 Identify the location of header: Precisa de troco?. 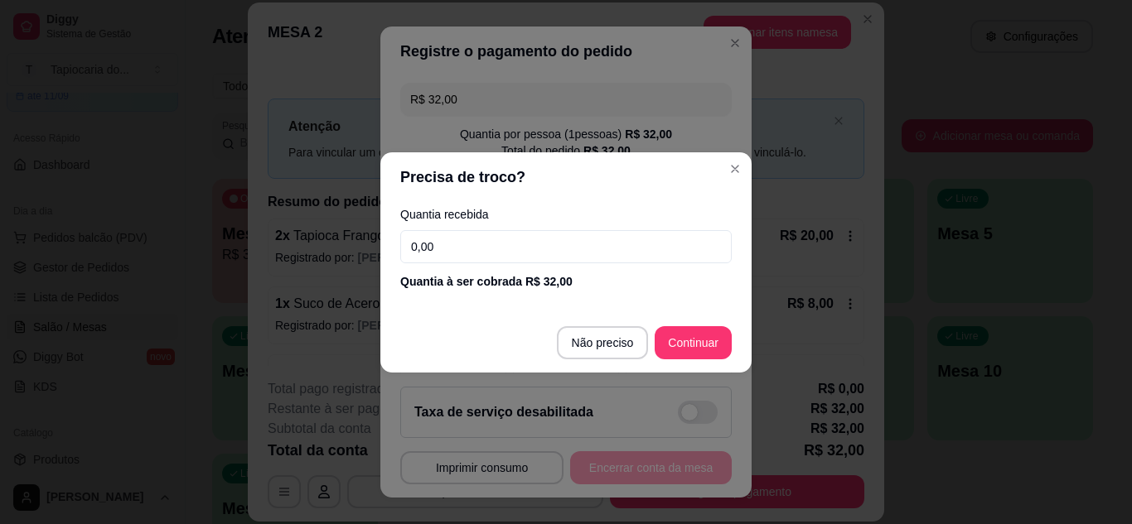
(566, 177).